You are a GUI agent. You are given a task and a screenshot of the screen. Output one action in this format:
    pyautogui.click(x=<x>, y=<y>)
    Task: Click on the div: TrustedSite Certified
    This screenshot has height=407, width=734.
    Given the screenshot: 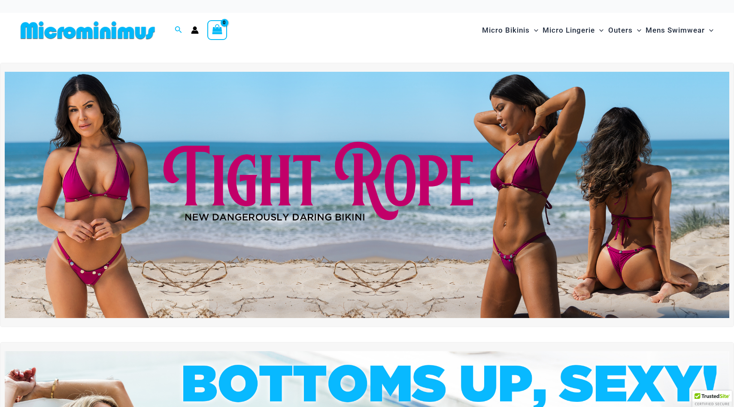 What is the action you would take?
    pyautogui.click(x=712, y=398)
    